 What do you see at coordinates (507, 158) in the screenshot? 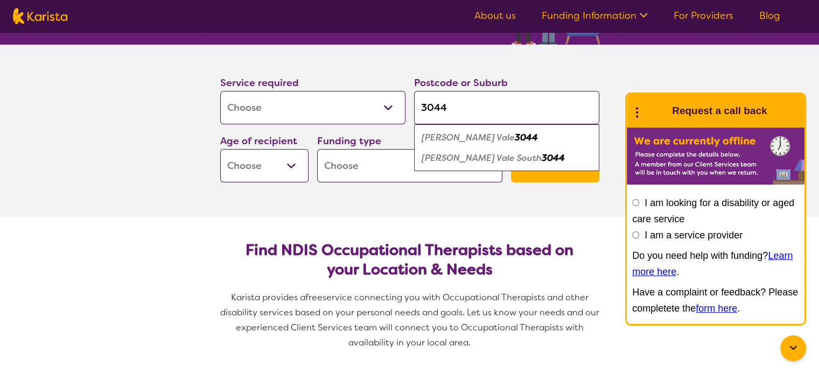
I see `div: Pascoe Vale South 3044` at bounding box center [507, 158].